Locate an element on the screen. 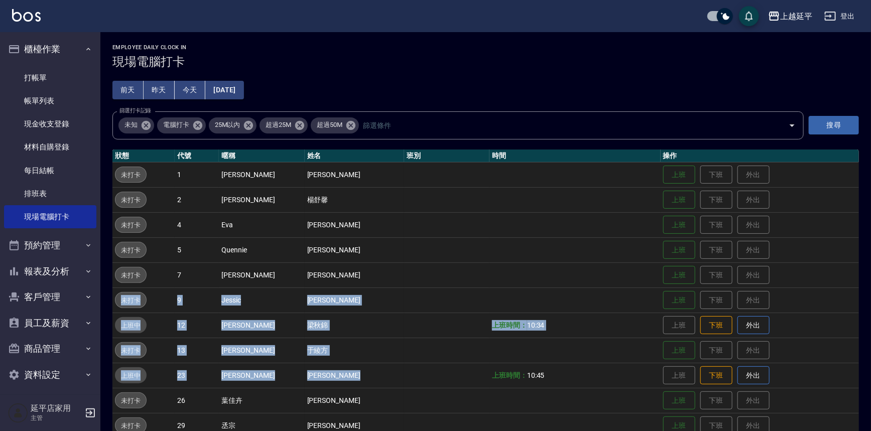  button: 登出 is located at coordinates (840, 16).